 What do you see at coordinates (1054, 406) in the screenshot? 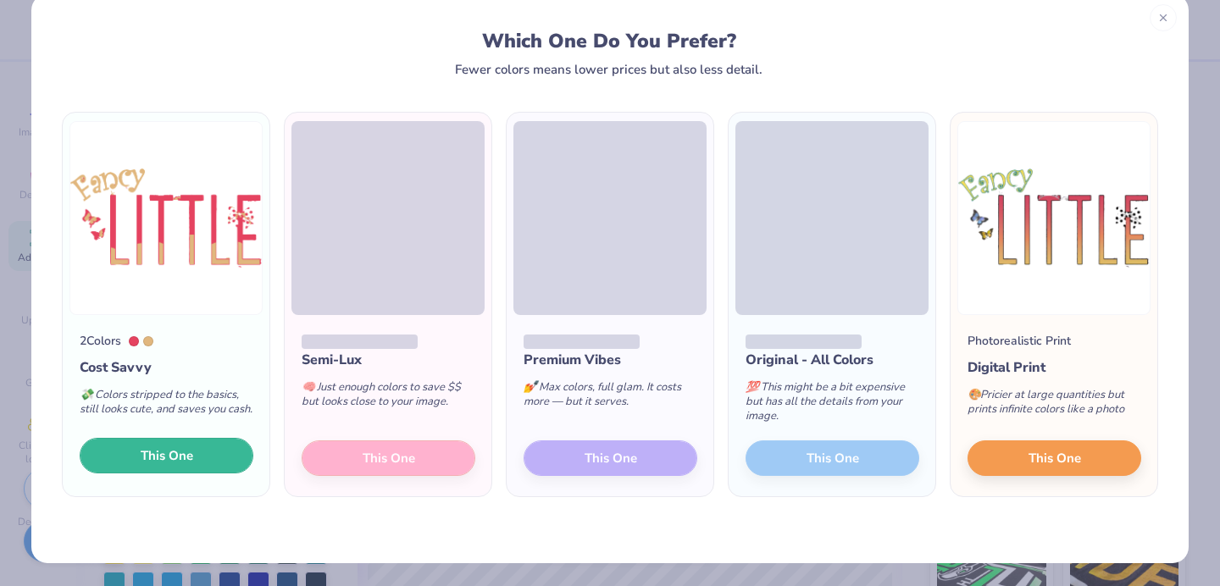
I see `div: Pricier at large quantities but prints infinite colors like a photo` at bounding box center [1054, 406].